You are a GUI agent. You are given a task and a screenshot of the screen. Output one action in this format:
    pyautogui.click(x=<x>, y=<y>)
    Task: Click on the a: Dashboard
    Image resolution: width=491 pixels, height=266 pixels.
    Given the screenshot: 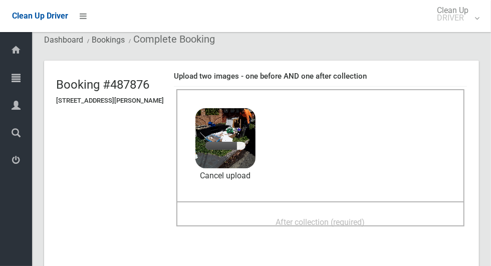 What is the action you would take?
    pyautogui.click(x=64, y=40)
    